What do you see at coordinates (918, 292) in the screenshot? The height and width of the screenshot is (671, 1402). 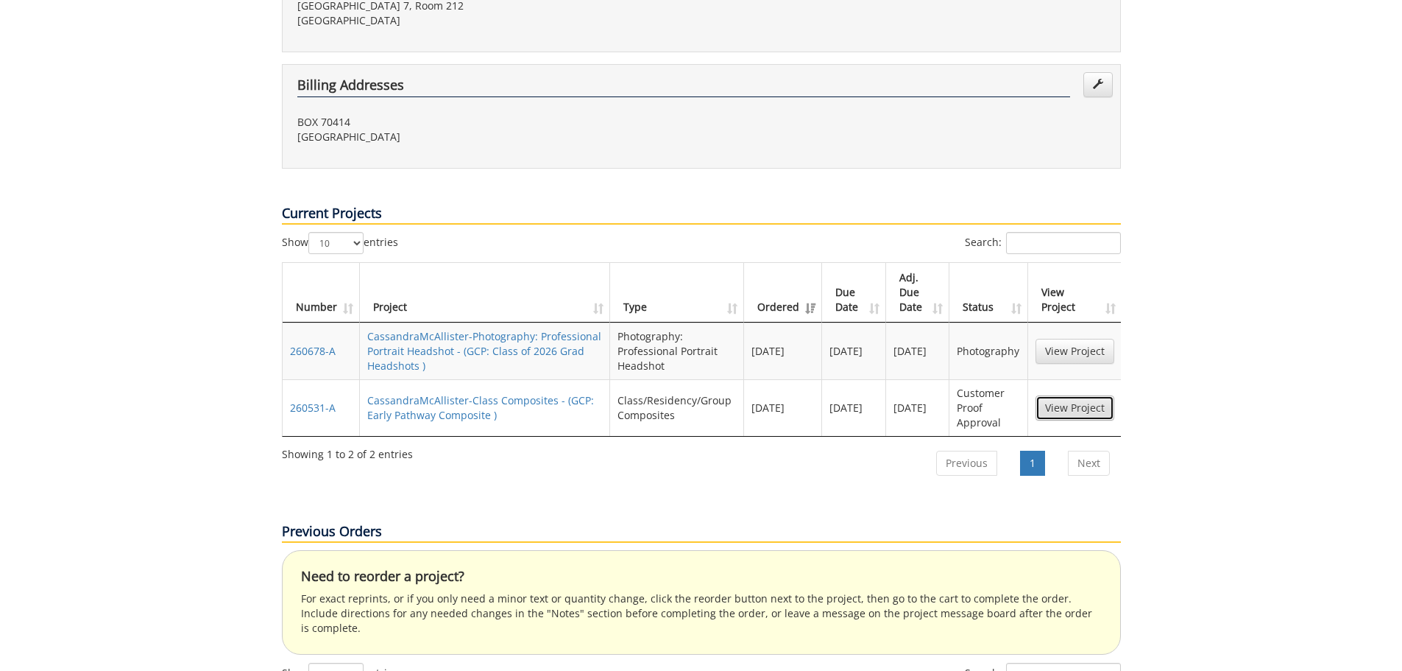 I see `th: Adj. Due Date: activate to sort column ascending` at bounding box center [918, 292].